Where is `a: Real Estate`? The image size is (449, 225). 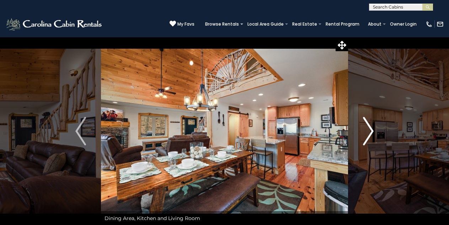
a: Real Estate is located at coordinates (305, 24).